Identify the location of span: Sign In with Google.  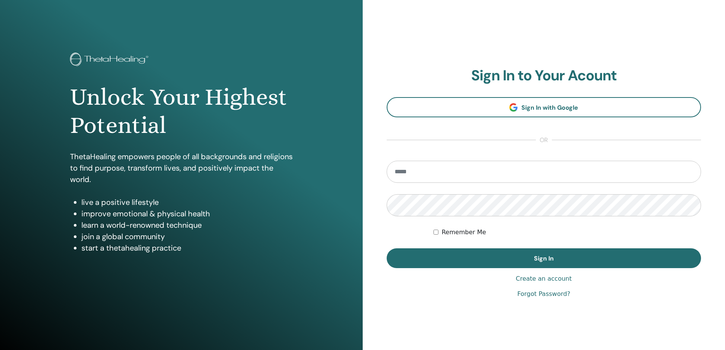
(549, 107).